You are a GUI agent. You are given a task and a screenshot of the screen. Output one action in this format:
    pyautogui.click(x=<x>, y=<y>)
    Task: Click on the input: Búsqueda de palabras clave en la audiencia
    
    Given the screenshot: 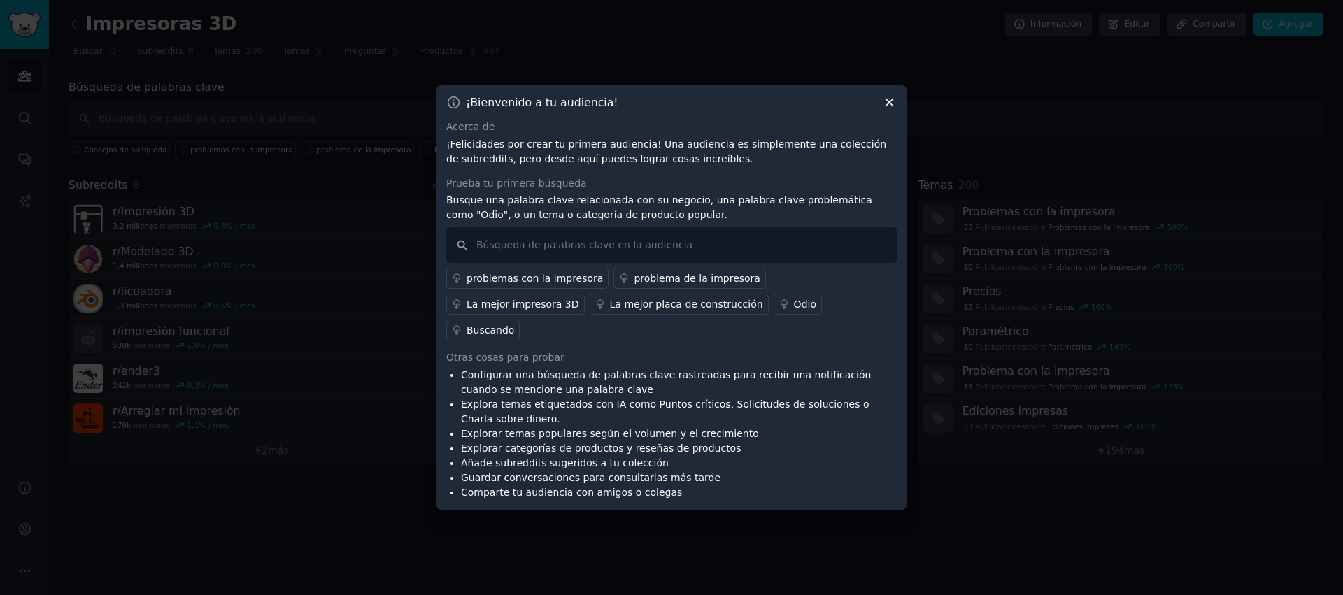 What is the action you would take?
    pyautogui.click(x=671, y=245)
    